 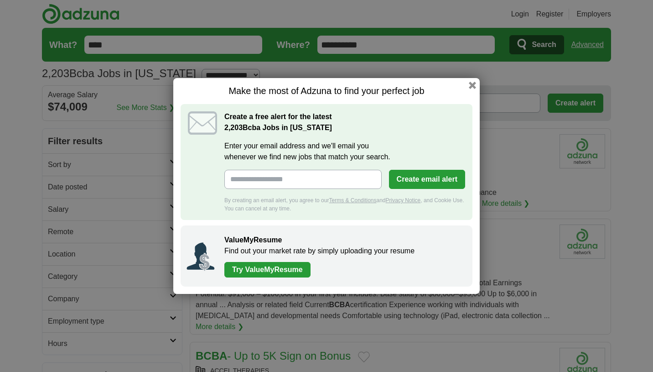 What do you see at coordinates (427, 179) in the screenshot?
I see `button: Create email alert` at bounding box center [427, 179].